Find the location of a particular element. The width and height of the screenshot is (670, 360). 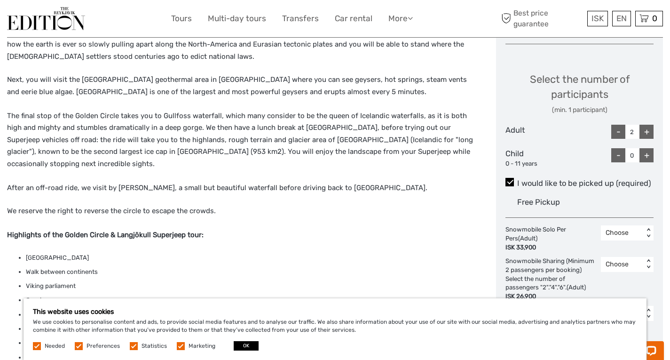

li: Viking parliament is located at coordinates (251, 286).